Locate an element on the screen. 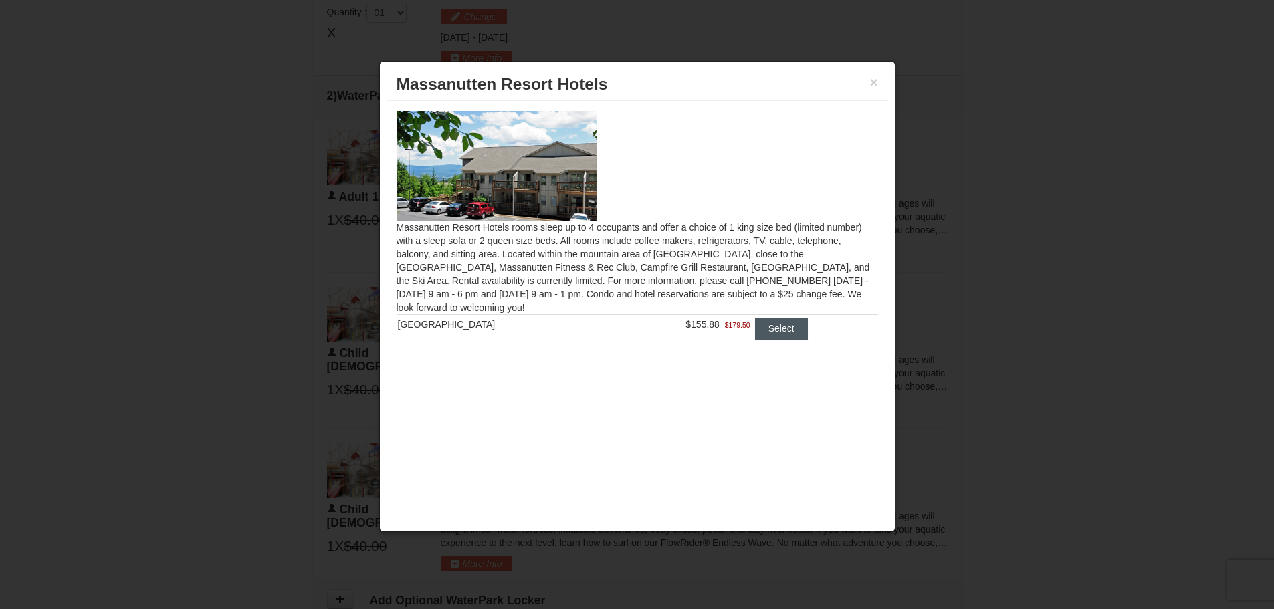 The image size is (1274, 609). span: $155.88 is located at coordinates (702, 324).